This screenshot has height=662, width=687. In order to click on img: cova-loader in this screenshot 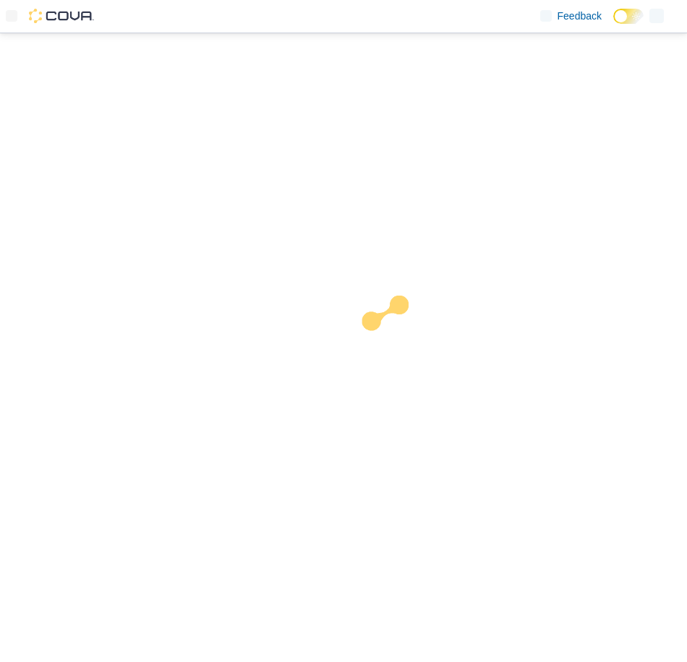, I will do `click(398, 339)`.